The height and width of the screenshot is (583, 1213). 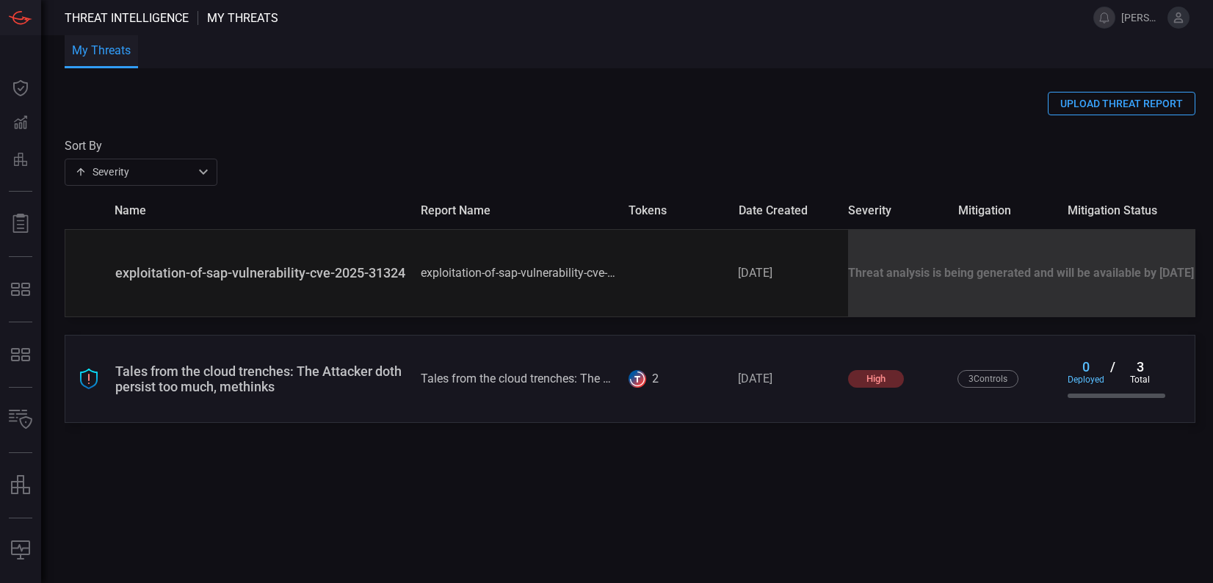 What do you see at coordinates (21, 224) in the screenshot?
I see `button: Reports` at bounding box center [21, 224].